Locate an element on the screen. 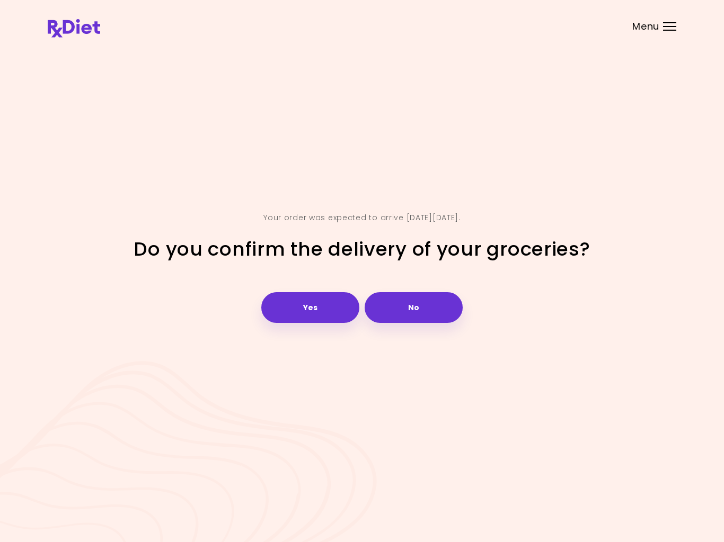 The height and width of the screenshot is (542, 724). button: Yes is located at coordinates (310, 308).